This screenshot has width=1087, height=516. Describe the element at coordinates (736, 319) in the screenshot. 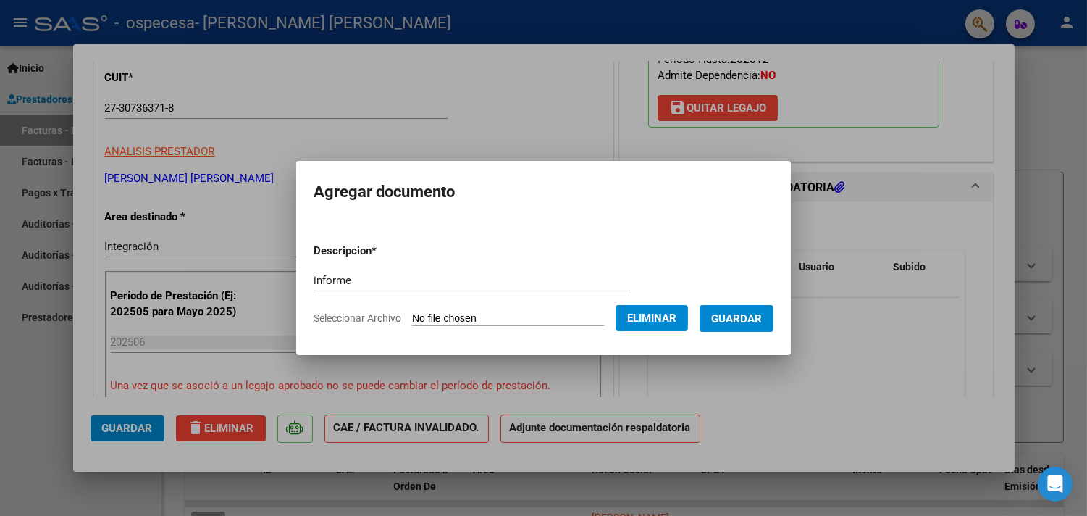

I see `span: Guardar` at that location.